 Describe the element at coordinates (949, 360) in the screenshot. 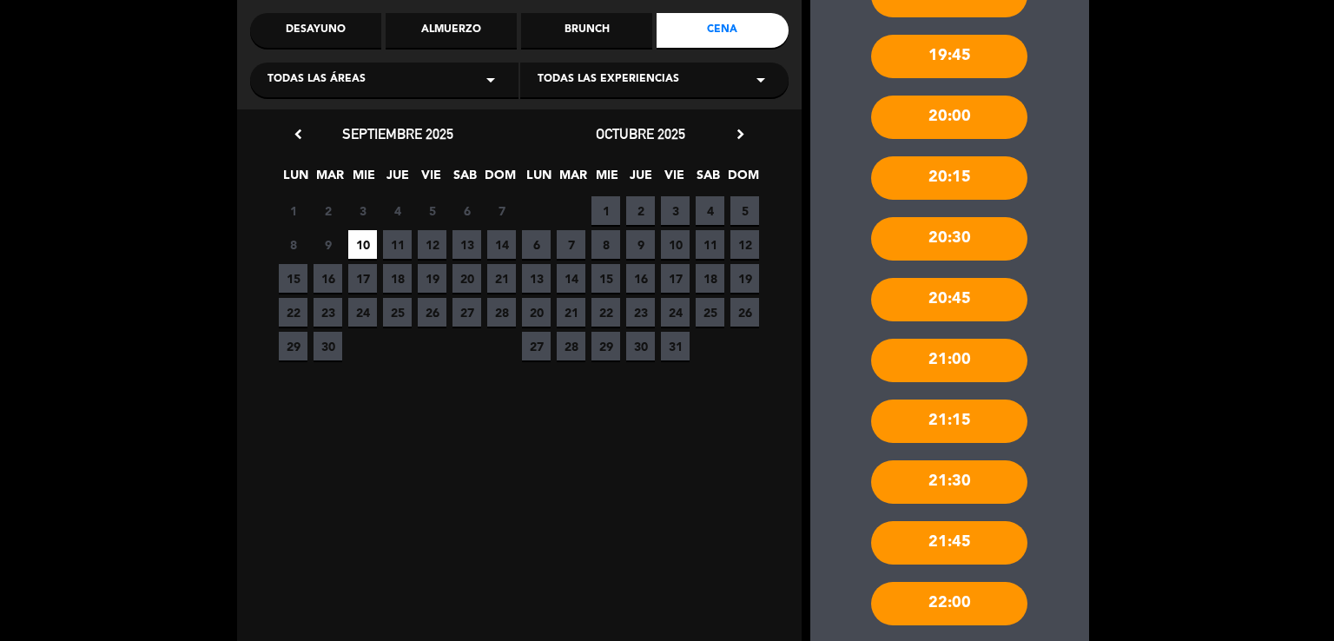

I see `div: 21:00` at that location.